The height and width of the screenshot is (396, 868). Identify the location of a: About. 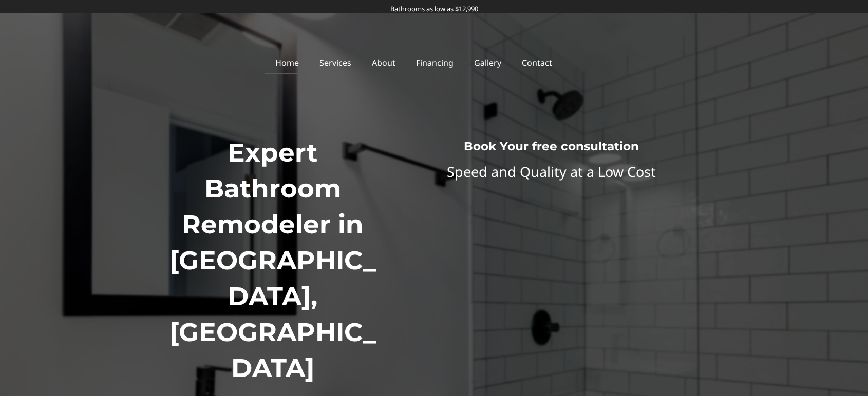
(384, 63).